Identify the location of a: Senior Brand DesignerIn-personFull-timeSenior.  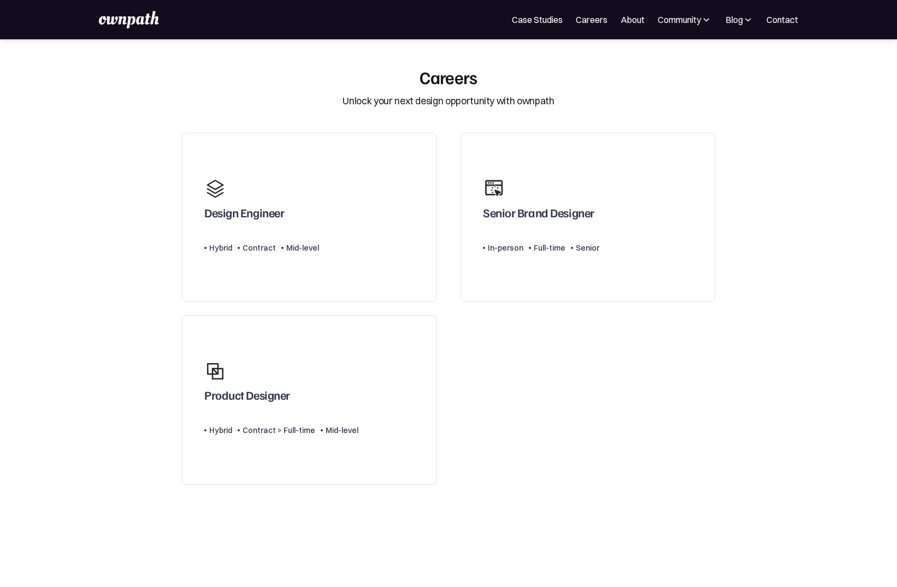
(588, 217).